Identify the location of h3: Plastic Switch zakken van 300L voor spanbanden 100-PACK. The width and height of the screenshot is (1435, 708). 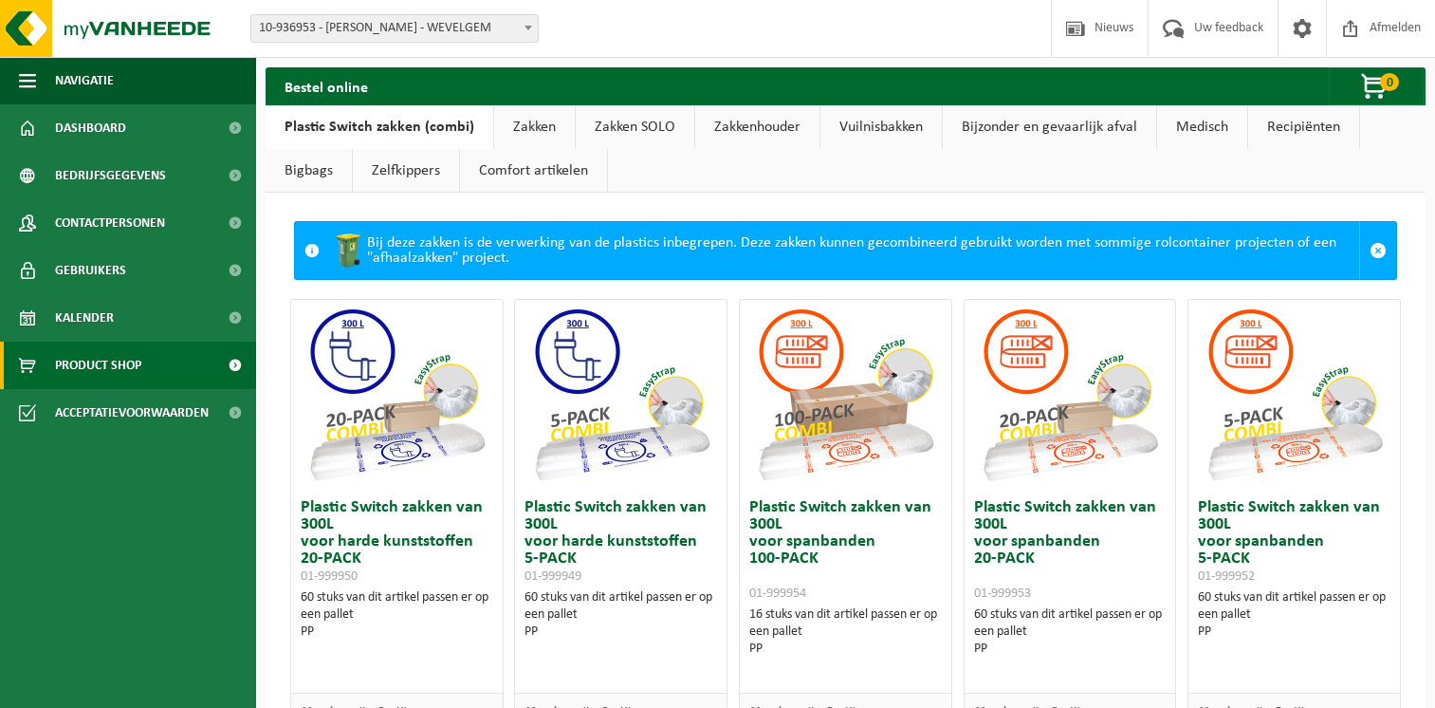
(845, 550).